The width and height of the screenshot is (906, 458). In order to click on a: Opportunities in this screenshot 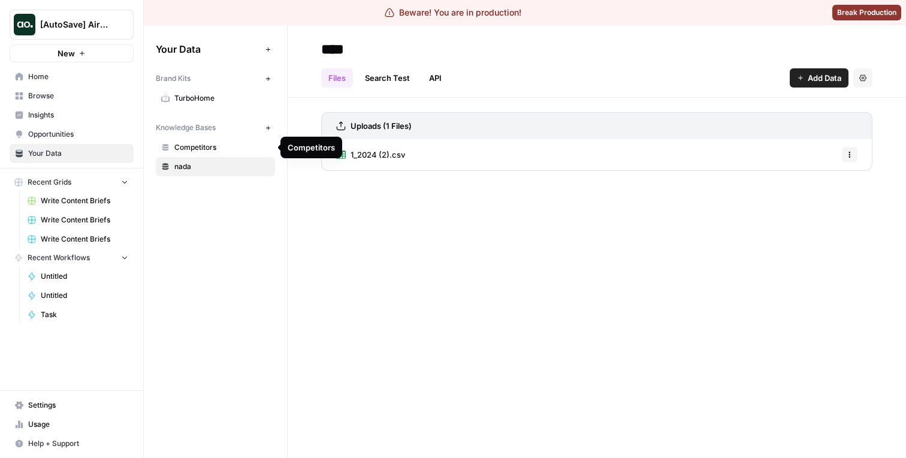, I will do `click(71, 134)`.